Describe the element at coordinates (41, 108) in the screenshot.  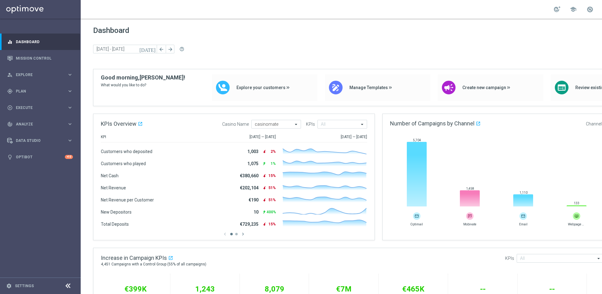
I see `span: Execute` at that location.